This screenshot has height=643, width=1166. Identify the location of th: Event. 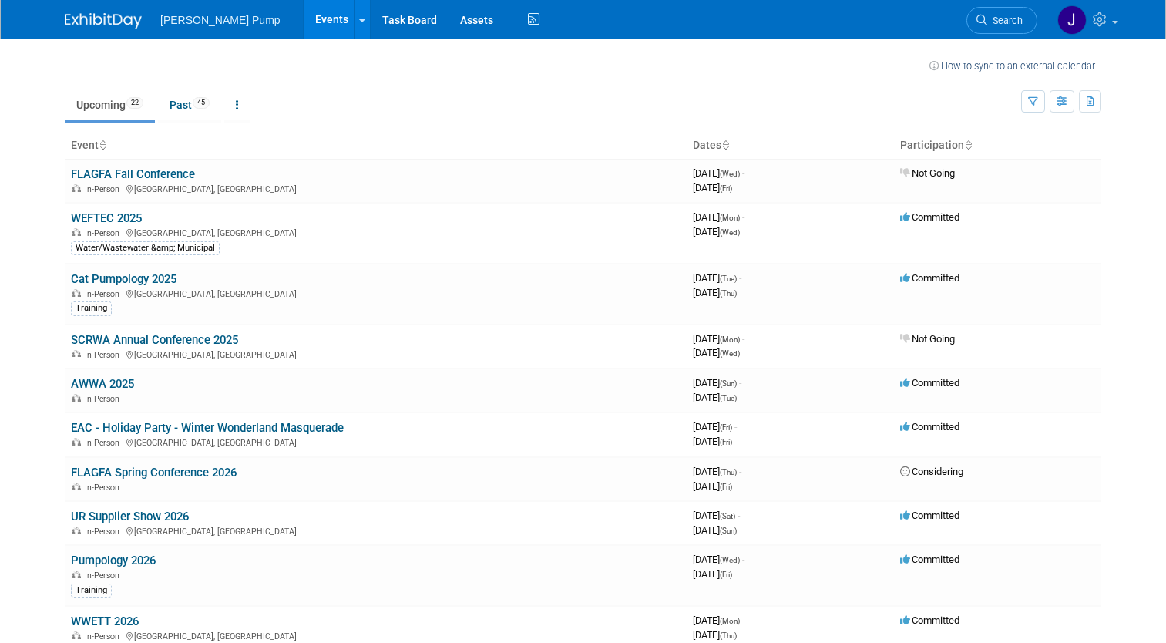
(375, 146).